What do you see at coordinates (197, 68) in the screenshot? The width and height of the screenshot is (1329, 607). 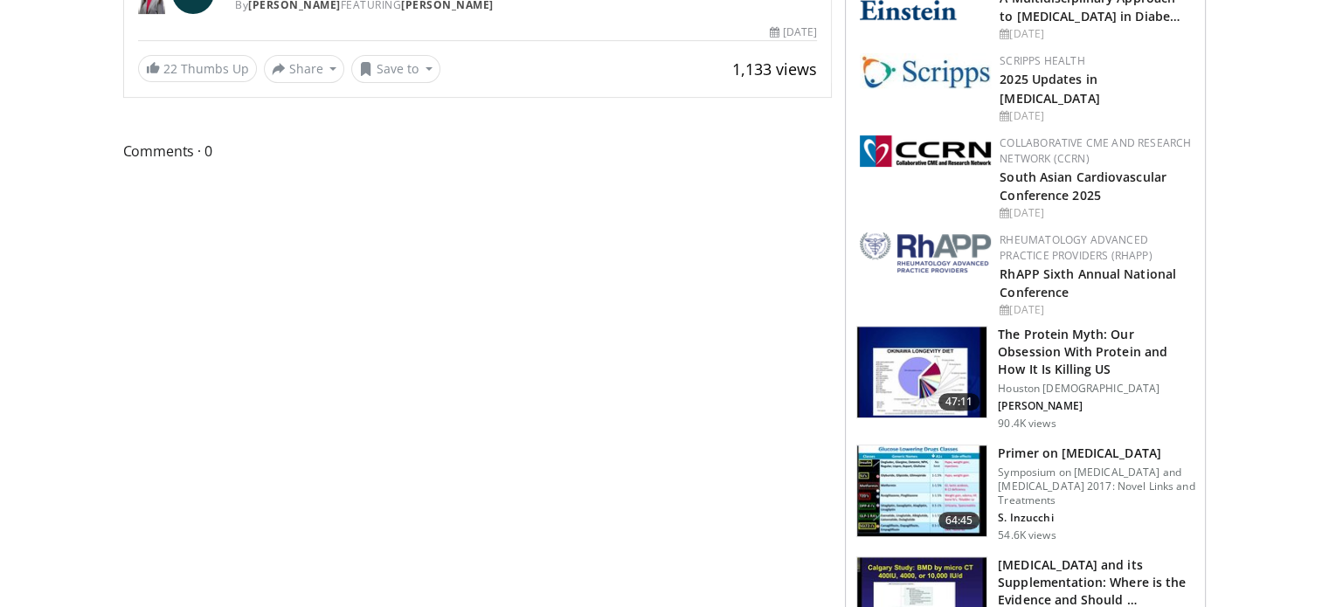 I see `a: 22 Thumbs Up` at bounding box center [197, 68].